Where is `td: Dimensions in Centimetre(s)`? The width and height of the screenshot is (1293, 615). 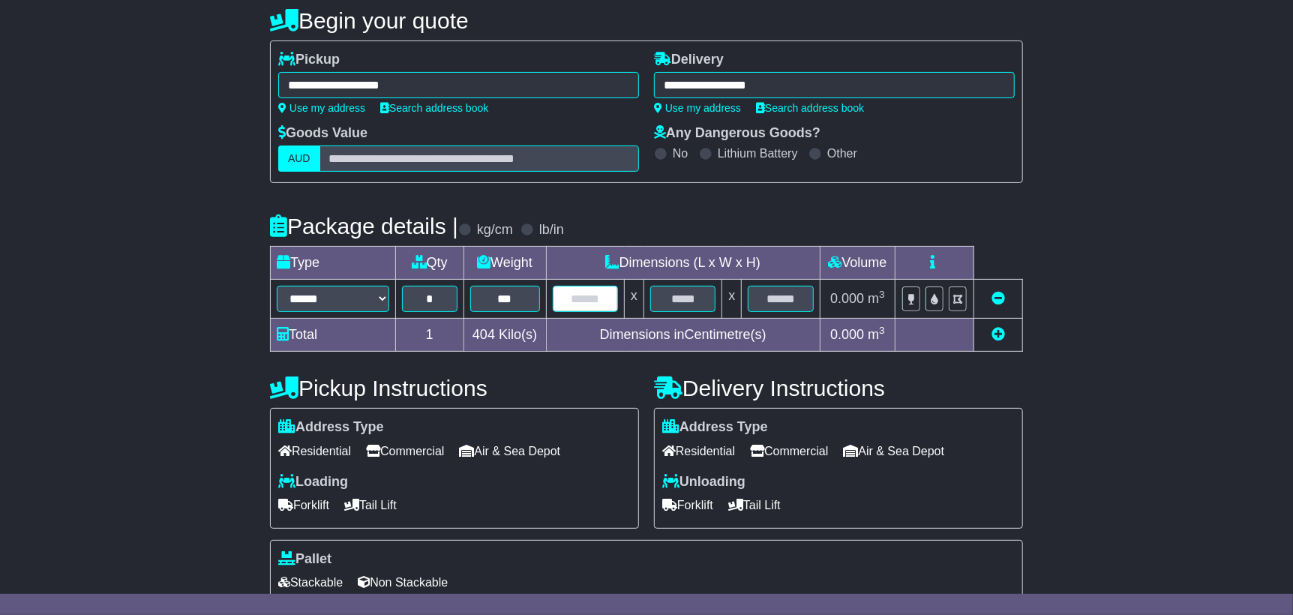
td: Dimensions in Centimetre(s) is located at coordinates (682, 335).